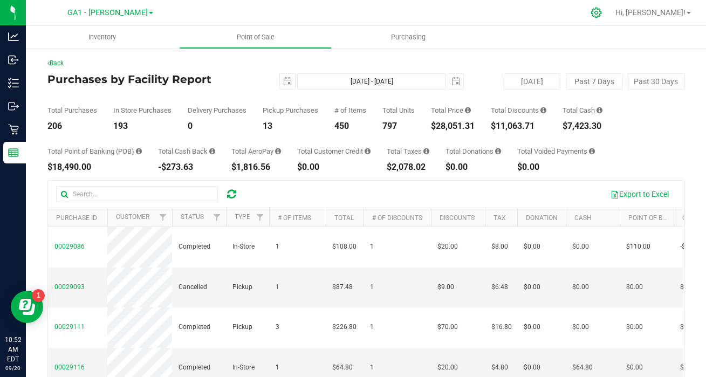  I want to click on span: 00029111, so click(70, 327).